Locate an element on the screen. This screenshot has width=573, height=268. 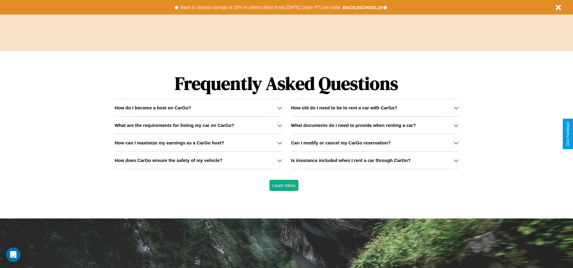
h3: How can I maximize my earnings as a CarGo host? is located at coordinates (169, 143).